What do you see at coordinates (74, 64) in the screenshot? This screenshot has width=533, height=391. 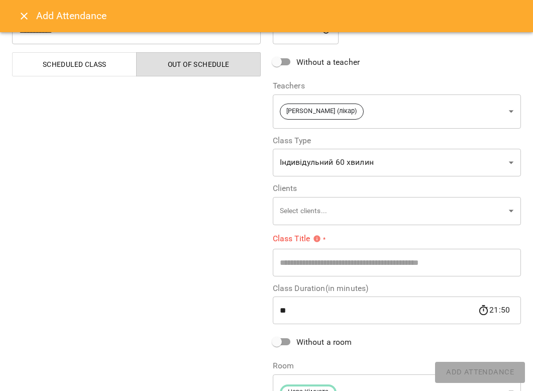 I see `button: Scheduled class` at bounding box center [74, 64].